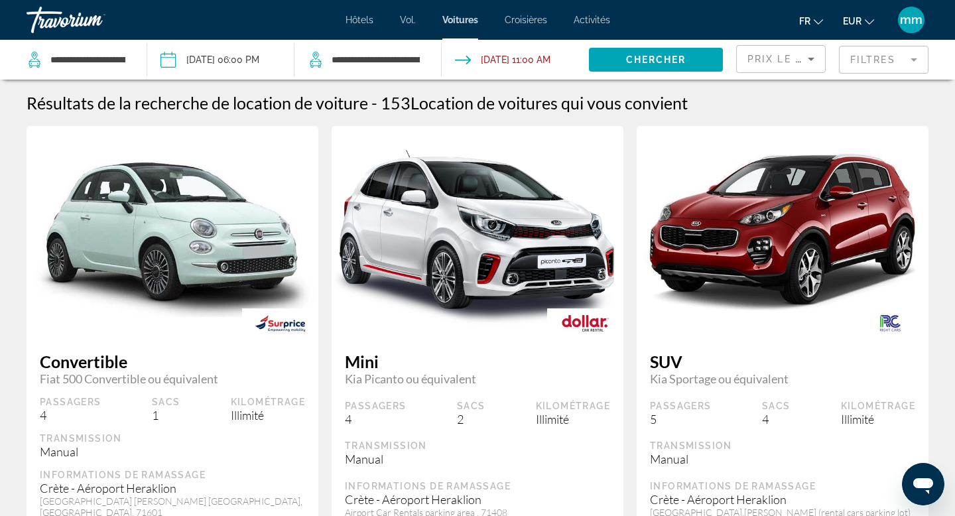  Describe the element at coordinates (811, 21) in the screenshot. I see `button: Changer de langue` at that location.